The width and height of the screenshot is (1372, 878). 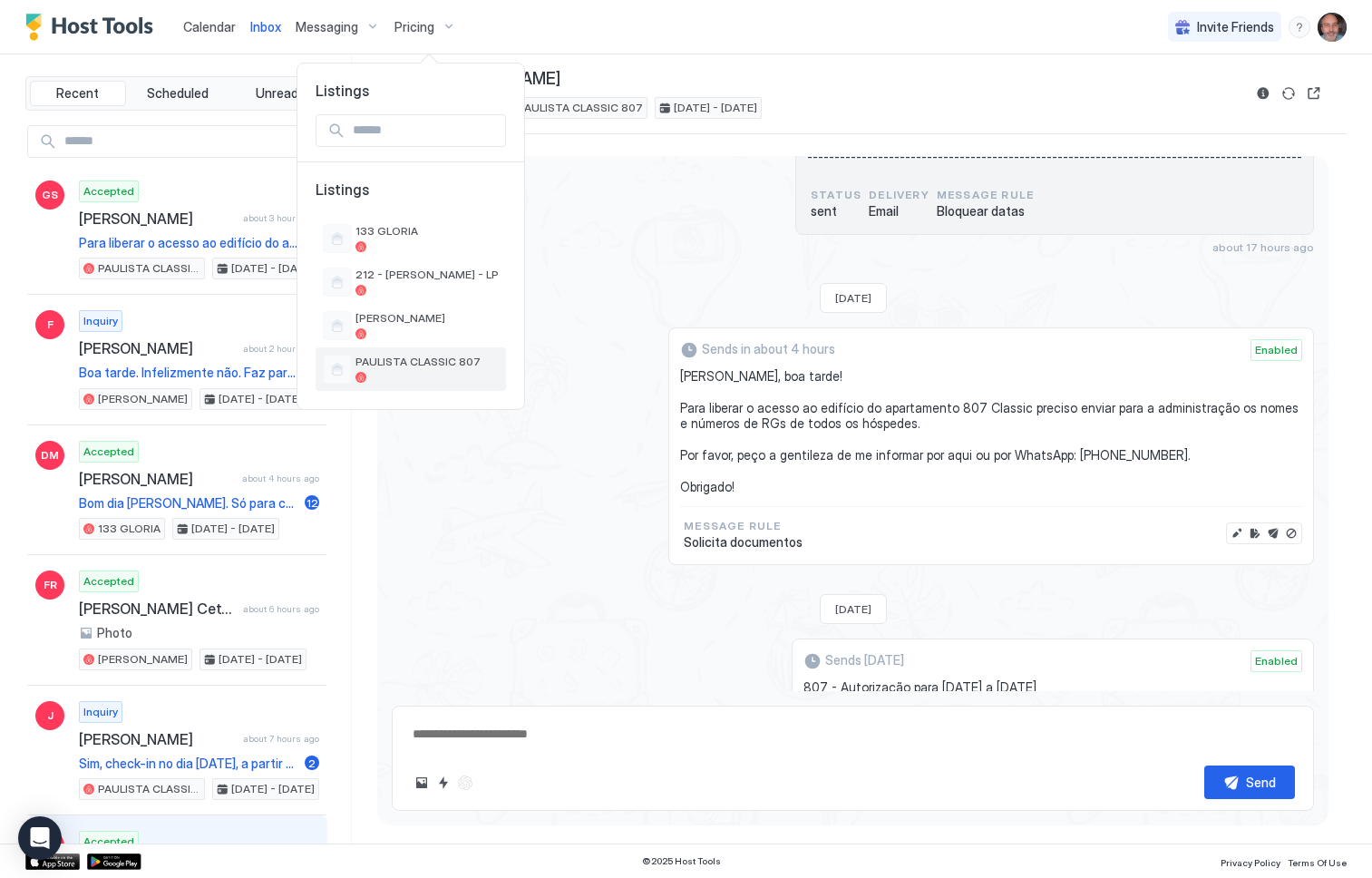 I want to click on span: 133 GLORIA, so click(x=427, y=230).